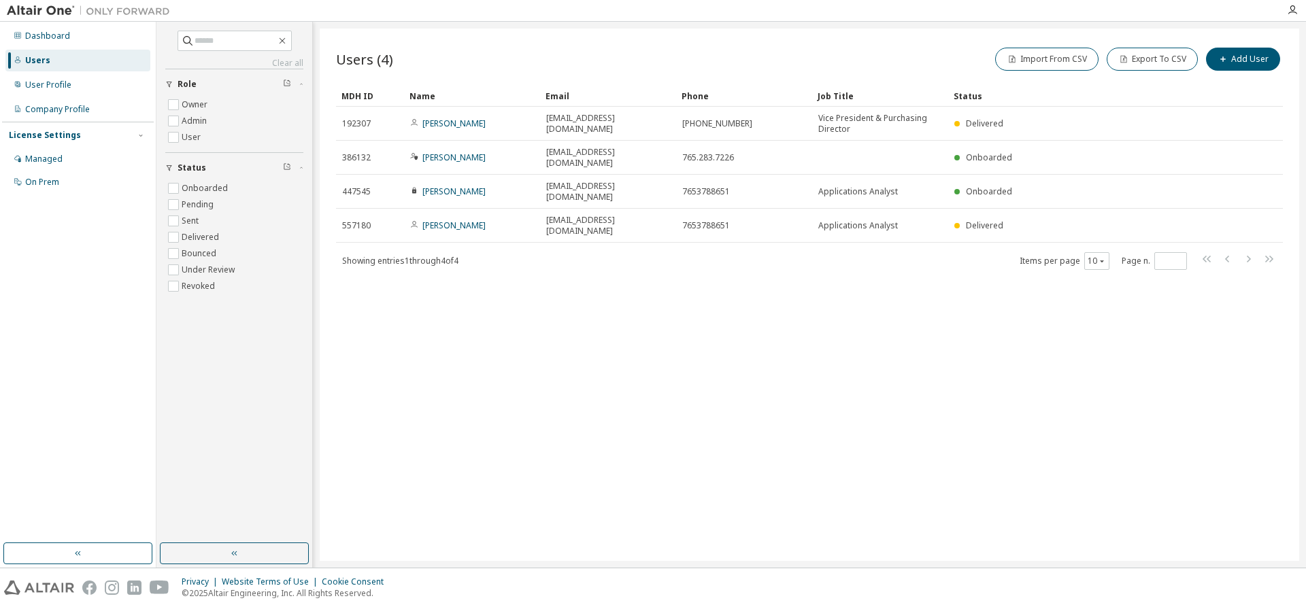 The width and height of the screenshot is (1306, 607). I want to click on button: Import From CSV, so click(1047, 59).